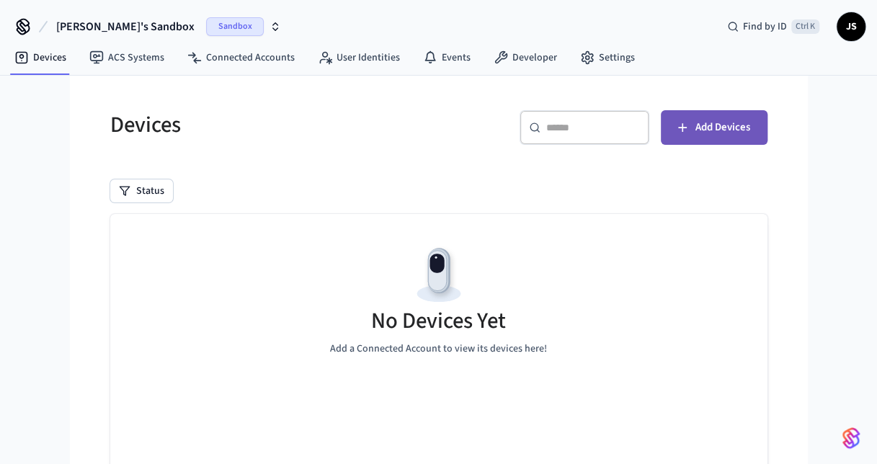 This screenshot has width=877, height=464. I want to click on button: JS, so click(851, 27).